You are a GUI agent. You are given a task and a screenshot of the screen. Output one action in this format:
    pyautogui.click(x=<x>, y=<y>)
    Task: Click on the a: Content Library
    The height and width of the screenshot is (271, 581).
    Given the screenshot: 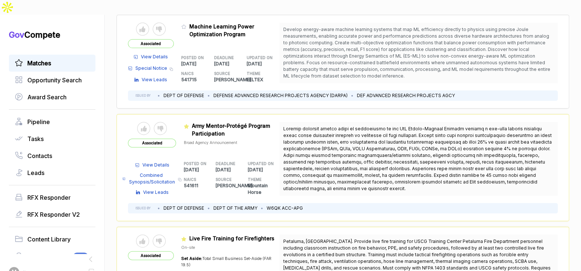 What is the action you would take?
    pyautogui.click(x=52, y=240)
    